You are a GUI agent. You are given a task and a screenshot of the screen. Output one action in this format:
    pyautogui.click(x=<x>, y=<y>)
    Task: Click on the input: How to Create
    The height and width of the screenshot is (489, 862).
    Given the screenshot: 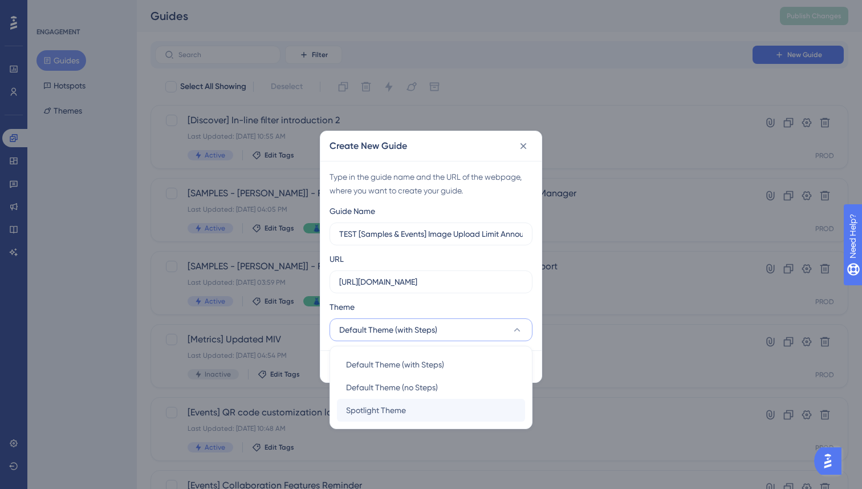 What is the action you would take?
    pyautogui.click(x=431, y=234)
    